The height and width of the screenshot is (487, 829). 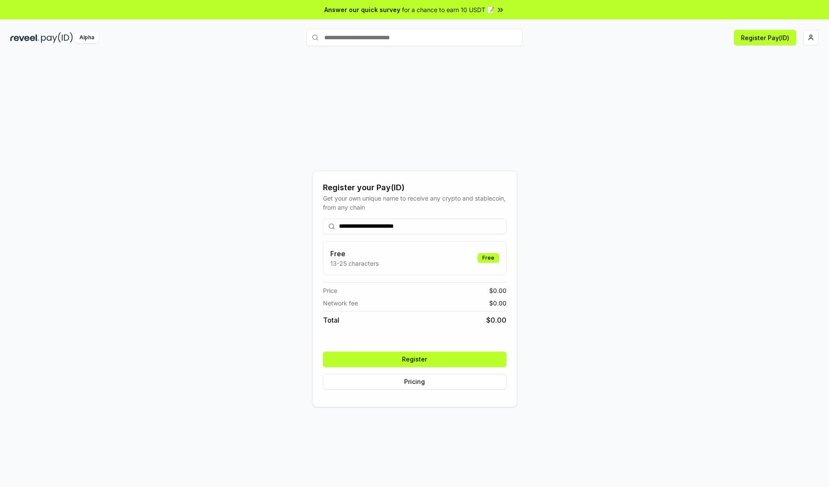 What do you see at coordinates (765, 38) in the screenshot?
I see `button: Register Pay(ID)` at bounding box center [765, 38].